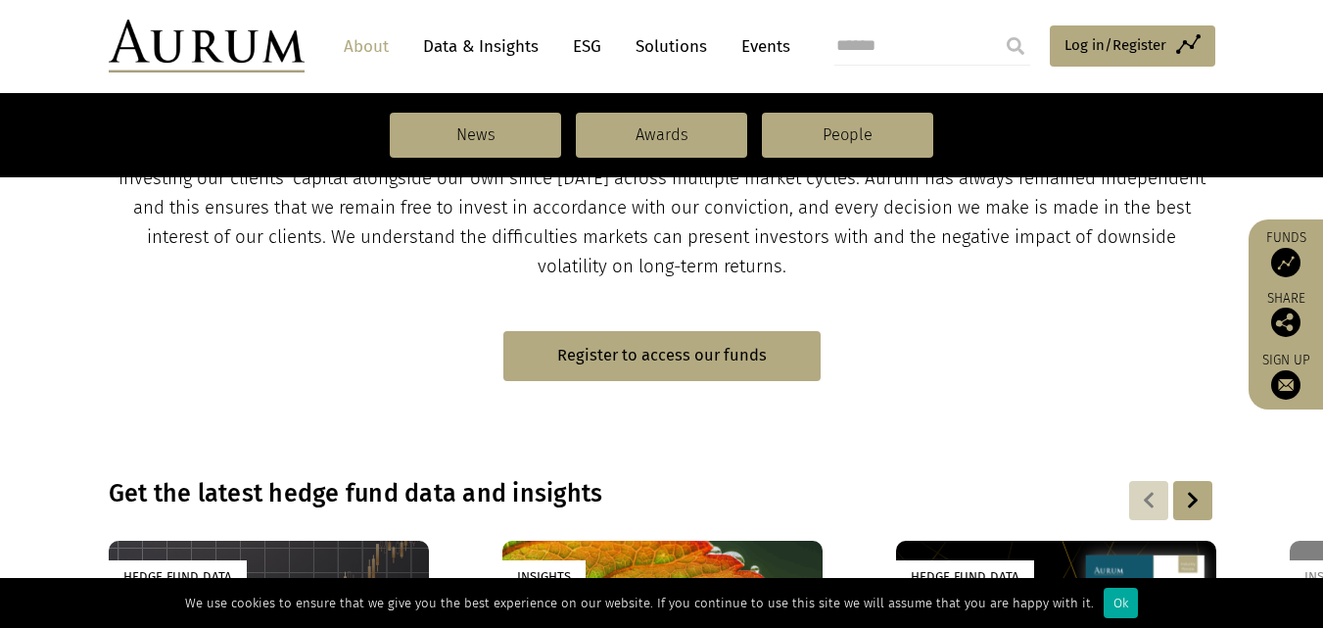  Describe the element at coordinates (761, 46) in the screenshot. I see `a: Events` at that location.